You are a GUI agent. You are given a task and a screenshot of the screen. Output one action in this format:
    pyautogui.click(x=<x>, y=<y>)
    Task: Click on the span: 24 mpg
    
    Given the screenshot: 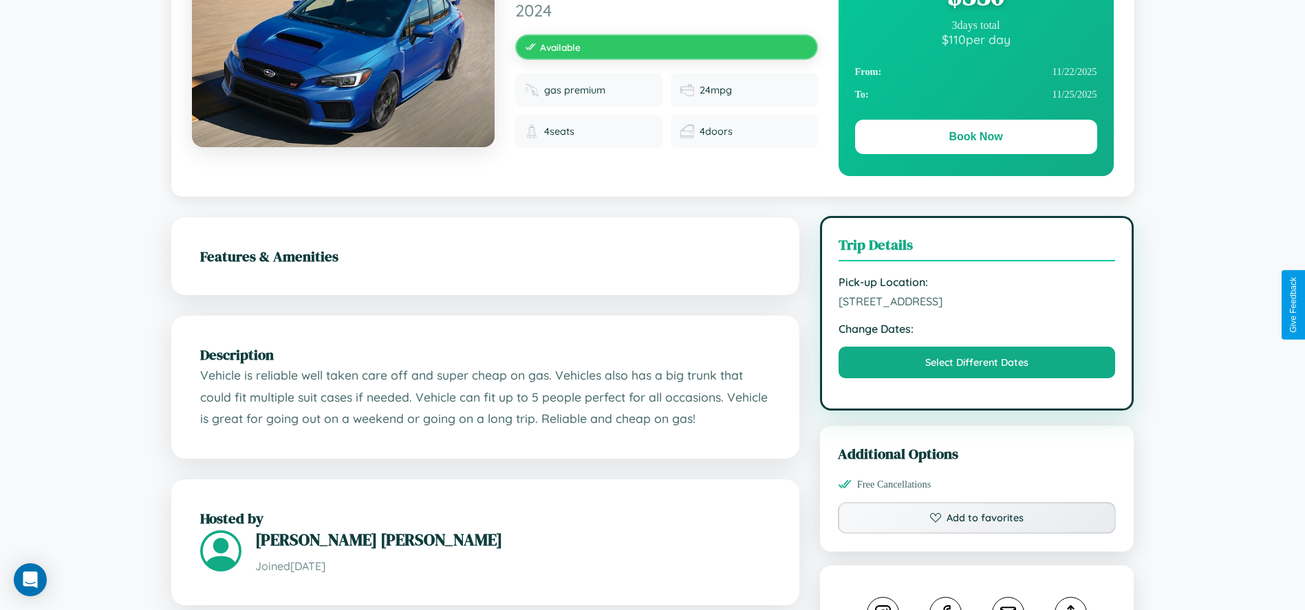 What is the action you would take?
    pyautogui.click(x=716, y=90)
    